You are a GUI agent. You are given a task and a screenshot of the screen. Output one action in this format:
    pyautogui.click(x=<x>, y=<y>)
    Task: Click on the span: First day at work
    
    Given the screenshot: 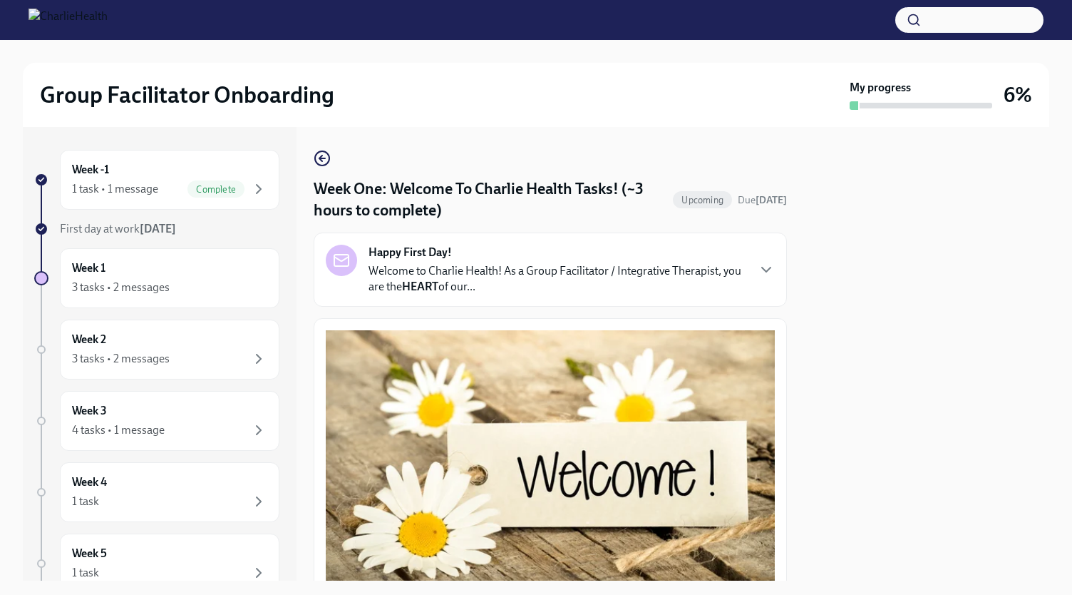 What is the action you would take?
    pyautogui.click(x=118, y=228)
    